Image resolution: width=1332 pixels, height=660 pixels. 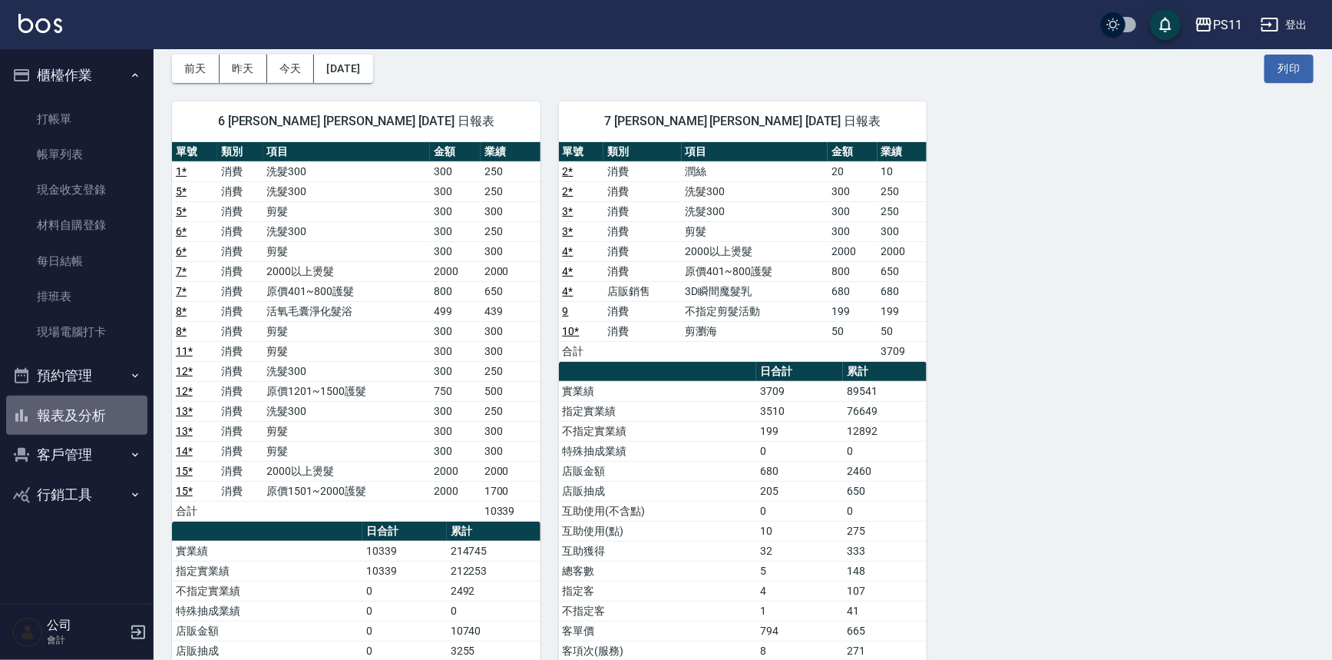 I want to click on button: 櫃檯作業, so click(x=77, y=75).